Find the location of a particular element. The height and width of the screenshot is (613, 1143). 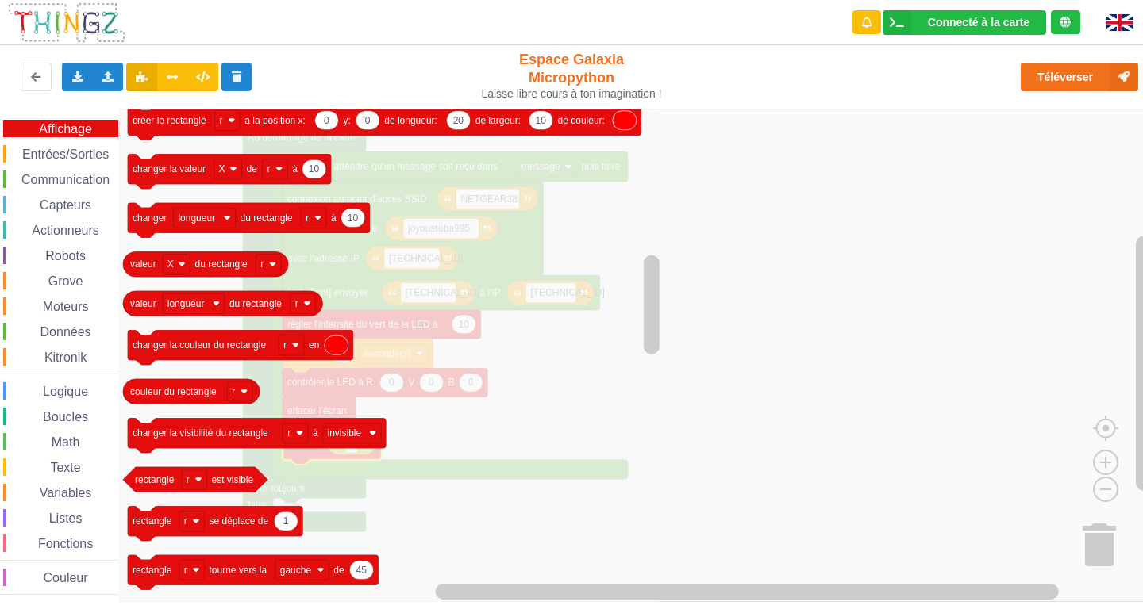

text: changer la valeur is located at coordinates (169, 169).